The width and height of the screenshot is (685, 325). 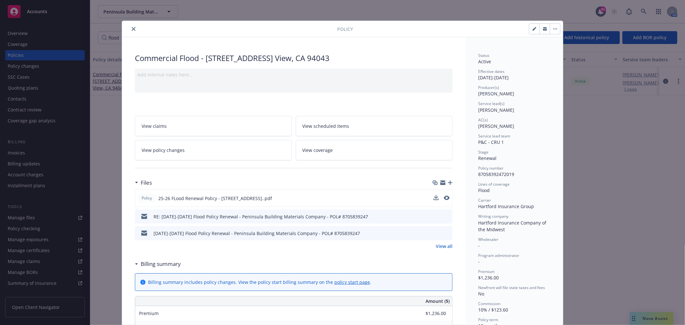 I want to click on span: Newfront will file state taxes and fees, so click(x=512, y=288).